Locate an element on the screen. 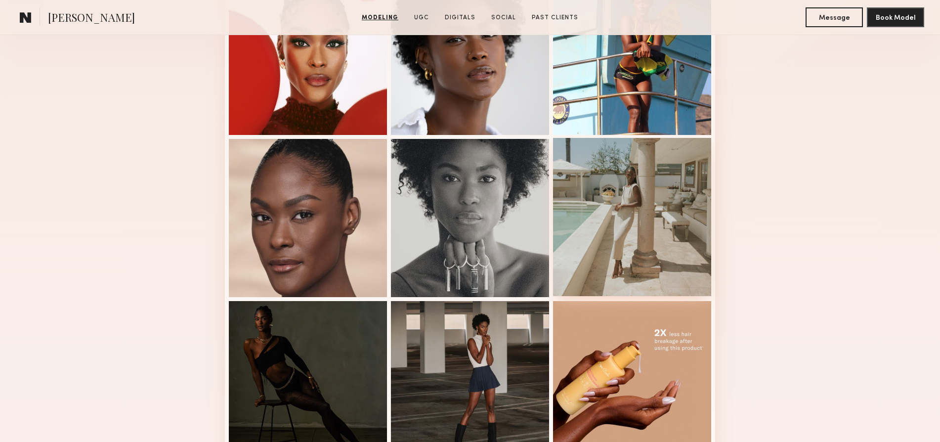  button: Message is located at coordinates (834, 17).